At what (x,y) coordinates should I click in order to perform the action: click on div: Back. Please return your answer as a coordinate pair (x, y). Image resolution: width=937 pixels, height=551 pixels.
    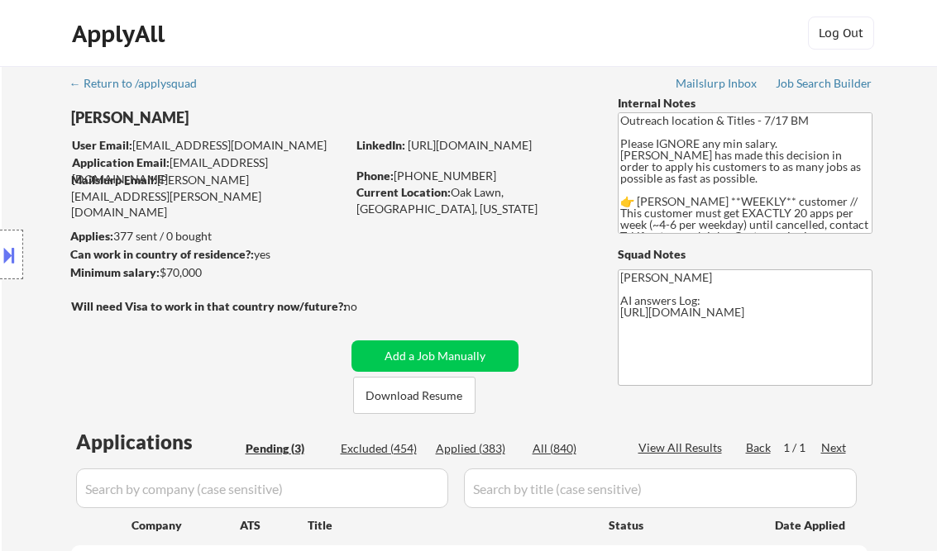
    Looking at the image, I should click on (759, 448).